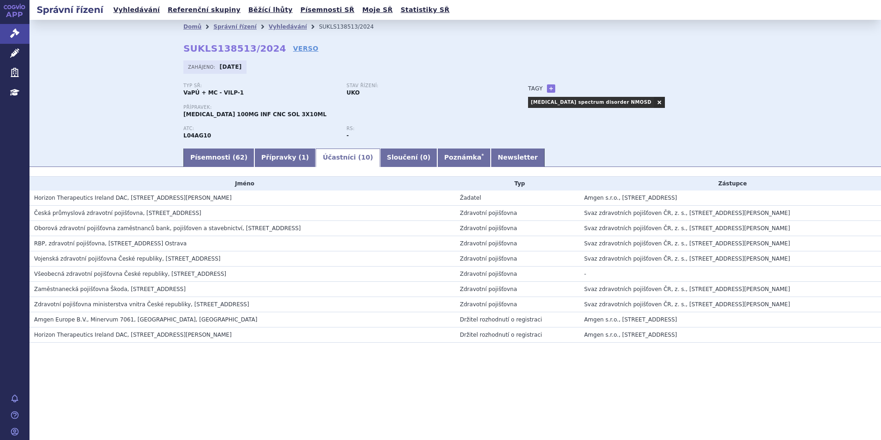  I want to click on span: 1, so click(304, 157).